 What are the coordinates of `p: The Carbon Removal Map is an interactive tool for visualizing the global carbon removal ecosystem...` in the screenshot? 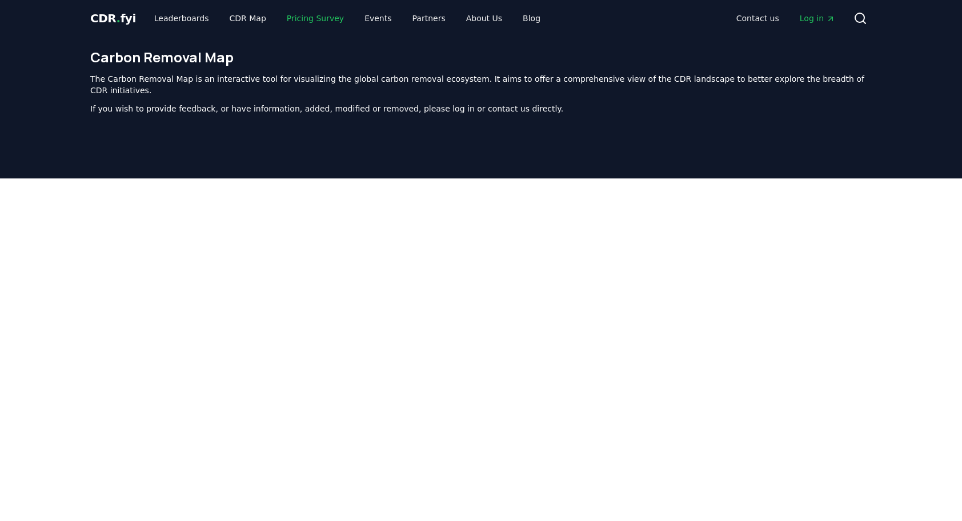 It's located at (481, 85).